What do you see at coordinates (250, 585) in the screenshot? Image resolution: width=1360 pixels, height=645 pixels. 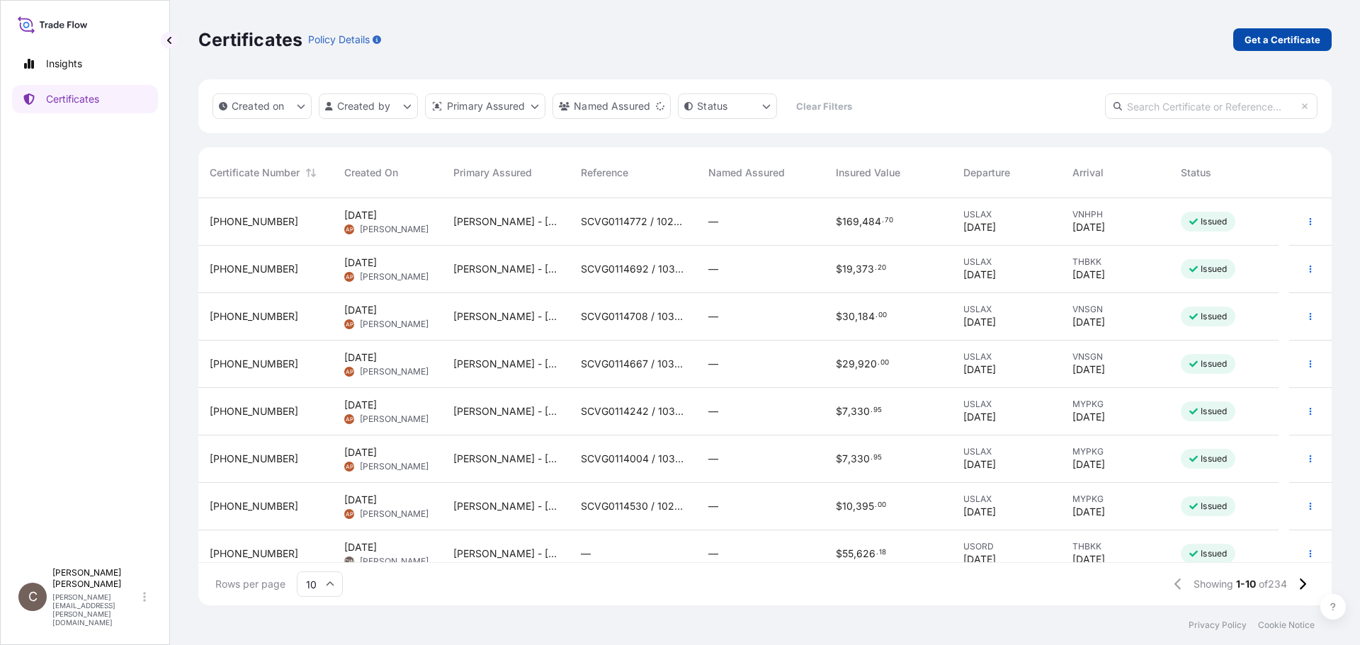 I see `span: Rows per page` at bounding box center [250, 585].